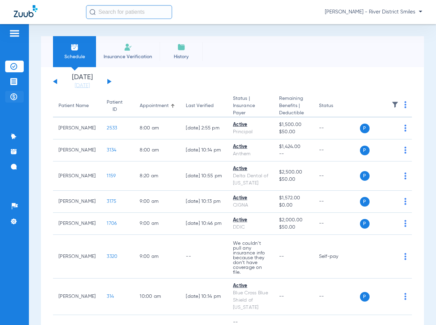  Describe the element at coordinates (294, 205) in the screenshot. I see `span: $0.00` at that location.